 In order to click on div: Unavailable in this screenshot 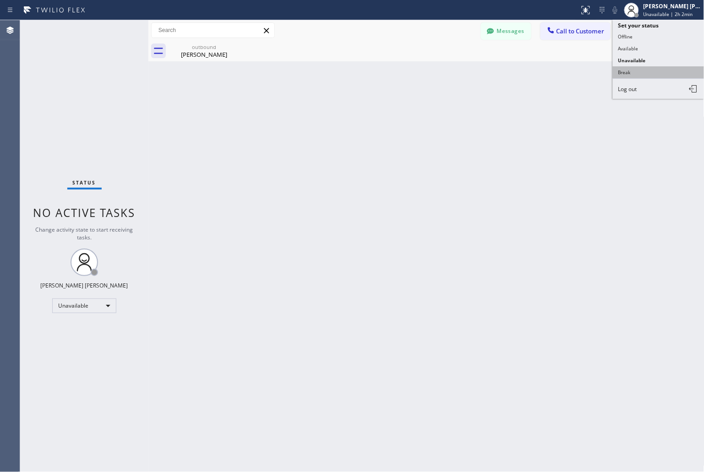, I will do `click(84, 306)`.